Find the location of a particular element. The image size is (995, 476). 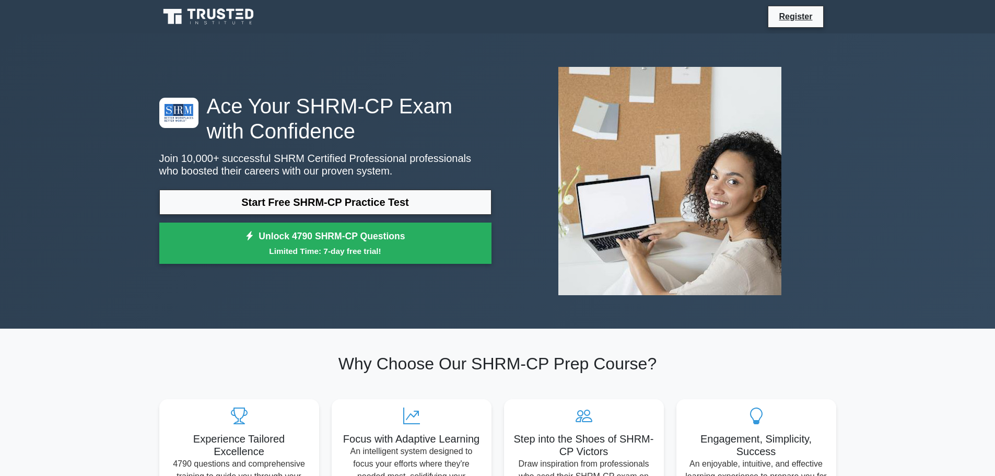

h5: Experience Tailored Excellence is located at coordinates (239, 445).